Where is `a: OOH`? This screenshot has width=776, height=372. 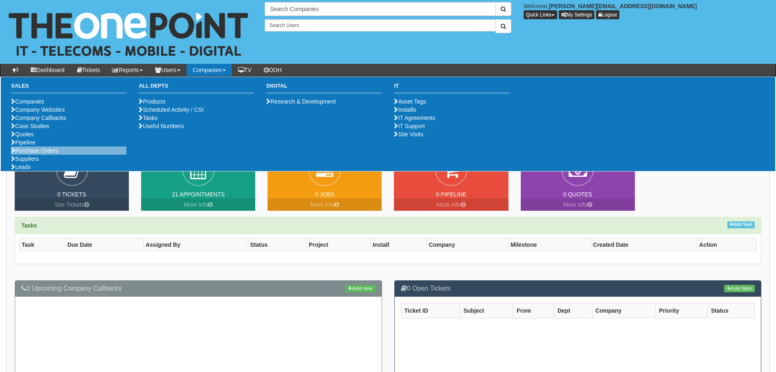
a: OOH is located at coordinates (273, 70).